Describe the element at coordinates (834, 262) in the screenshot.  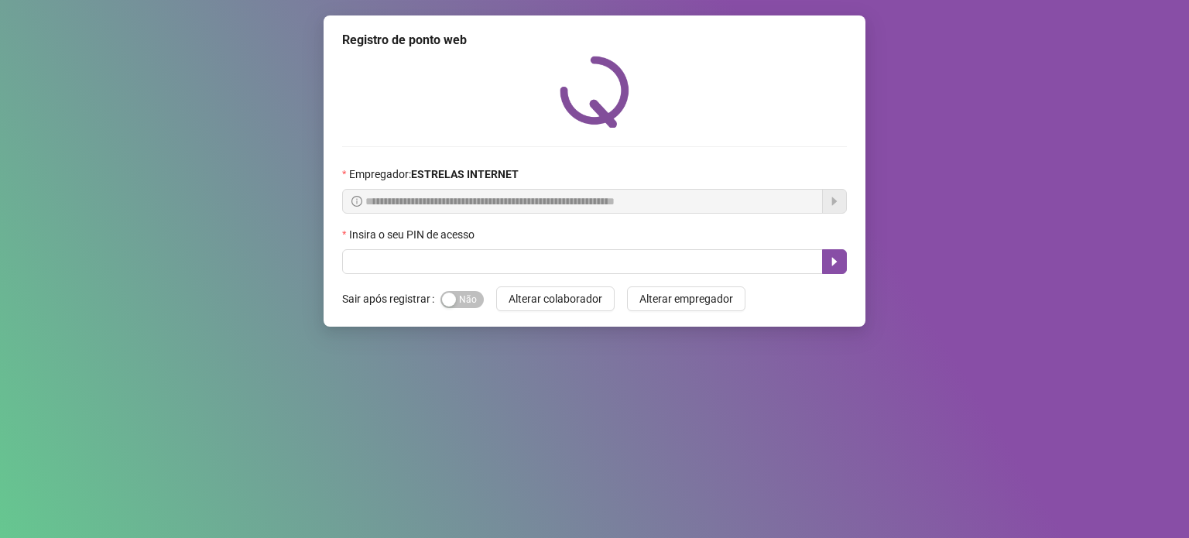
I see `span: caret-right` at that location.